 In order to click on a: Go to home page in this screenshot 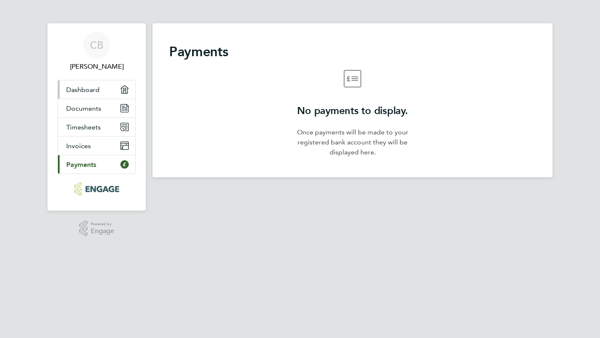, I will do `click(97, 189)`.